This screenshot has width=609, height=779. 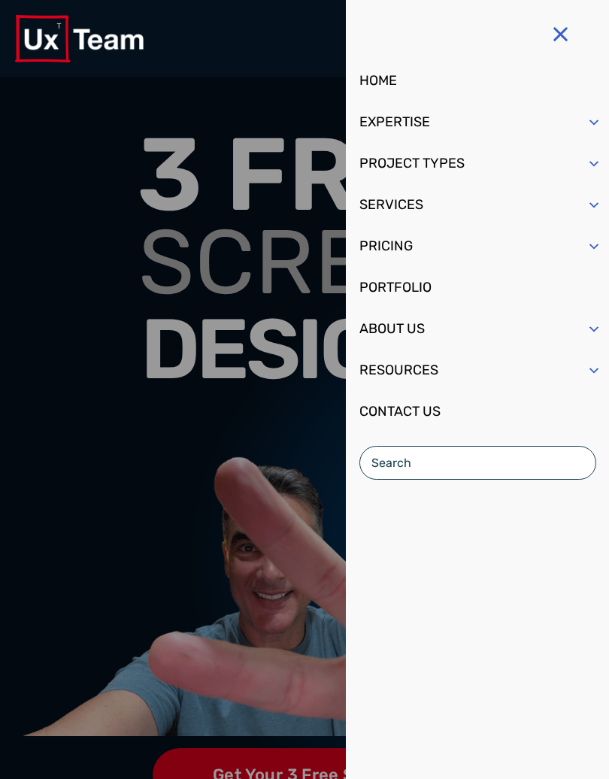 What do you see at coordinates (561, 34) in the screenshot?
I see `button: Menu Trigger` at bounding box center [561, 34].